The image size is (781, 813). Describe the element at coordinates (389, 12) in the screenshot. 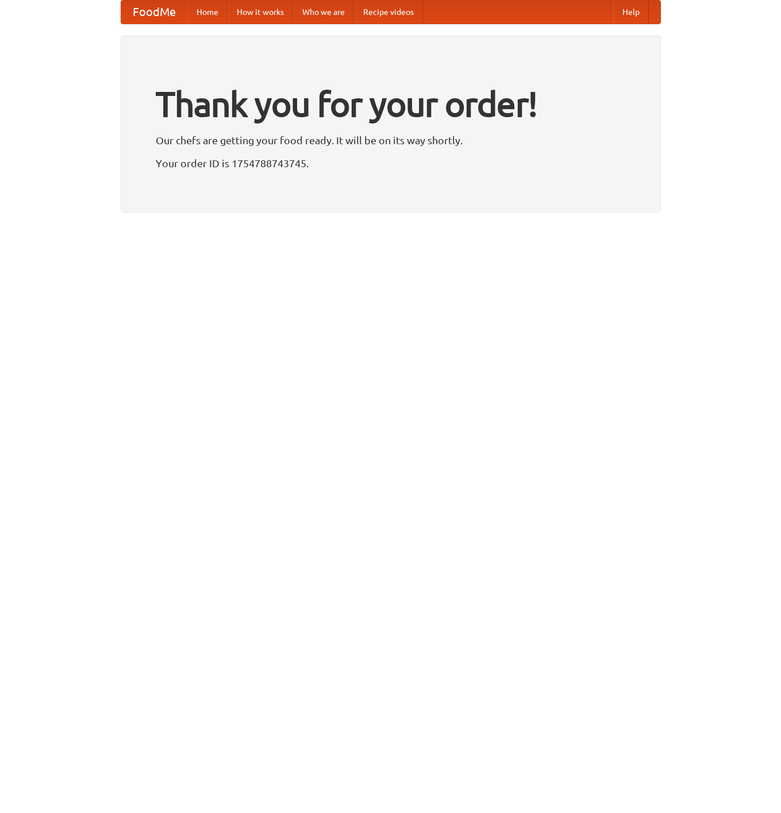

I see `a: Recipe videos` at that location.